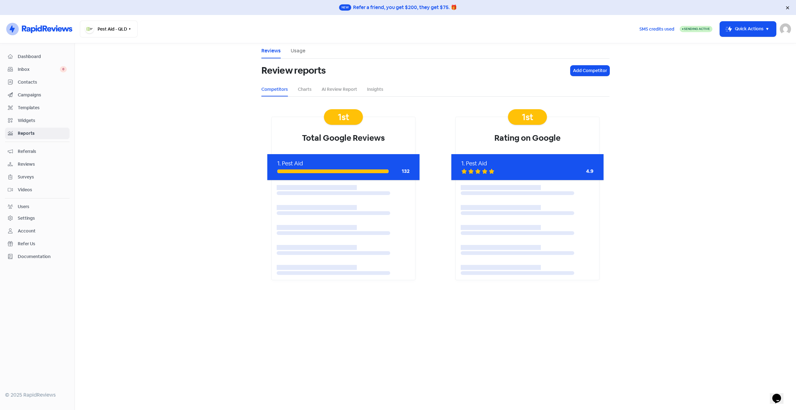  What do you see at coordinates (42, 120) in the screenshot?
I see `span: Widgets` at bounding box center [42, 120].